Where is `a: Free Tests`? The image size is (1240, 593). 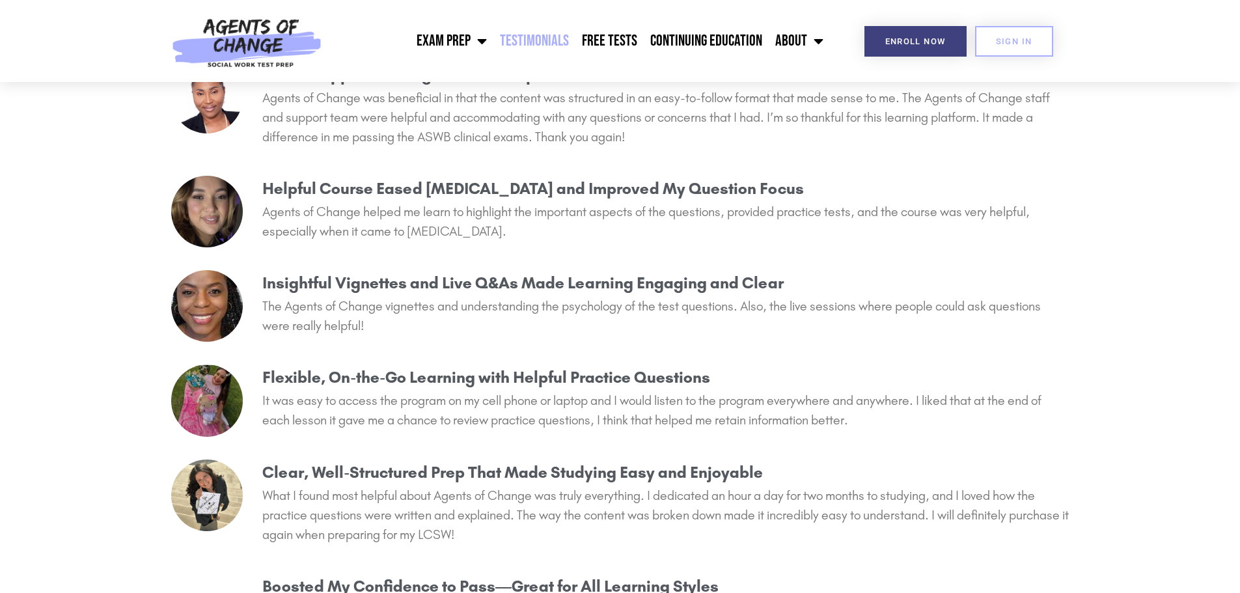 a: Free Tests is located at coordinates (609, 41).